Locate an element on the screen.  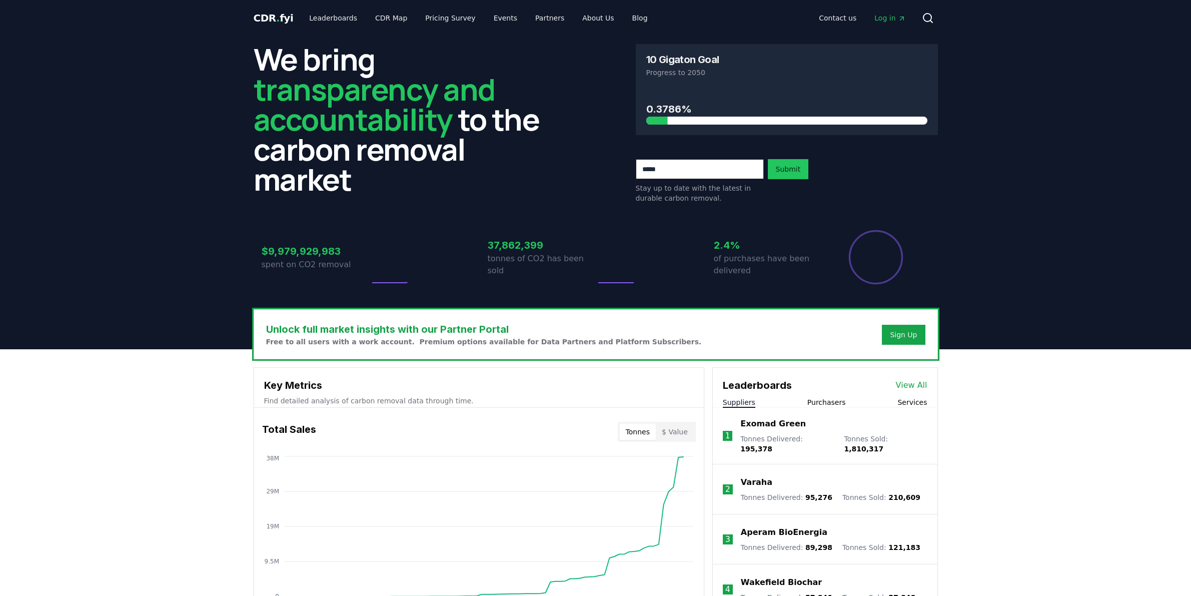
h3: $9,979,929,983 is located at coordinates (316, 251).